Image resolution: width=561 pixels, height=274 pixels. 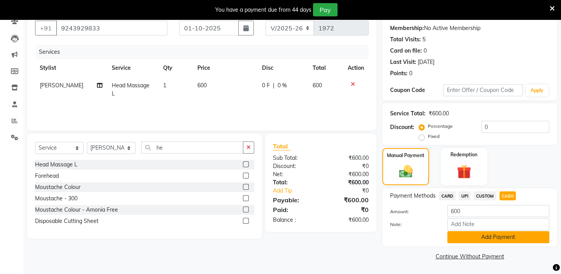 What do you see at coordinates (76, 210) in the screenshot?
I see `div: Moustache Colour - Amonia Free` at bounding box center [76, 210].